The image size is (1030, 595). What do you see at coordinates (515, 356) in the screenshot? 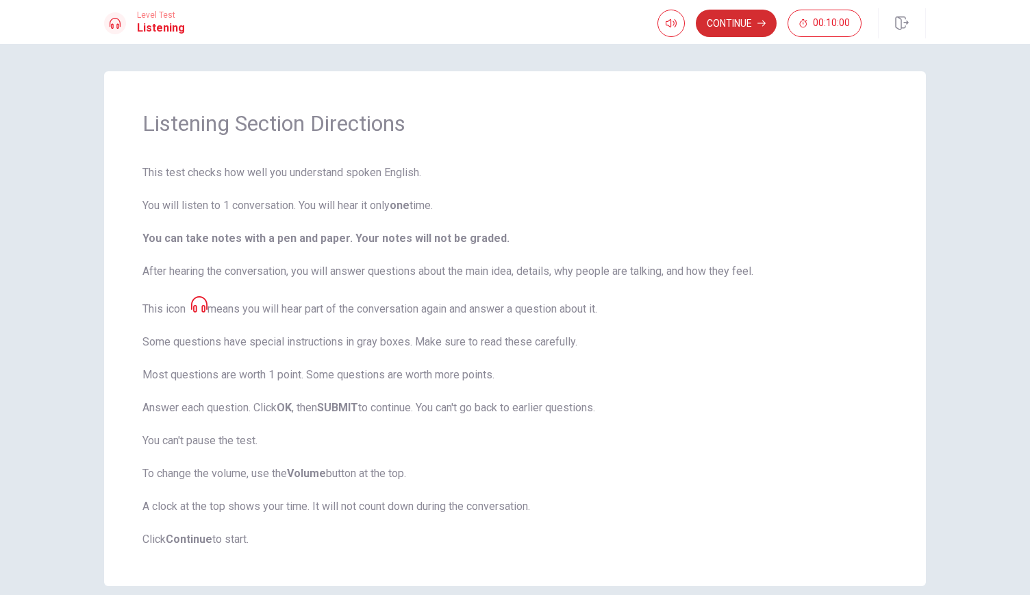
I see `span: This test checks how well you understand spoken English. You will listen to 1 conversation. You w...` at bounding box center [515, 356].